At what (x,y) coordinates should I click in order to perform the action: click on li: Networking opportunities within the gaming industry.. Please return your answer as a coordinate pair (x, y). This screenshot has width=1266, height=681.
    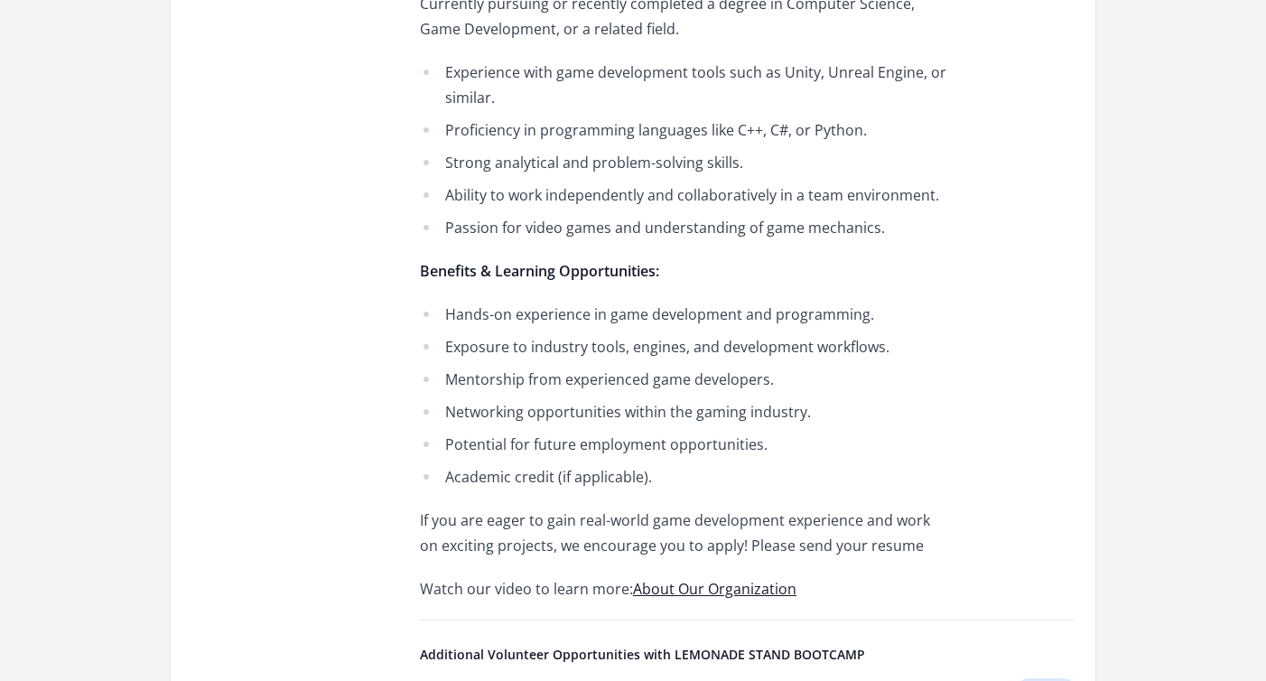
    Looking at the image, I should click on (683, 412).